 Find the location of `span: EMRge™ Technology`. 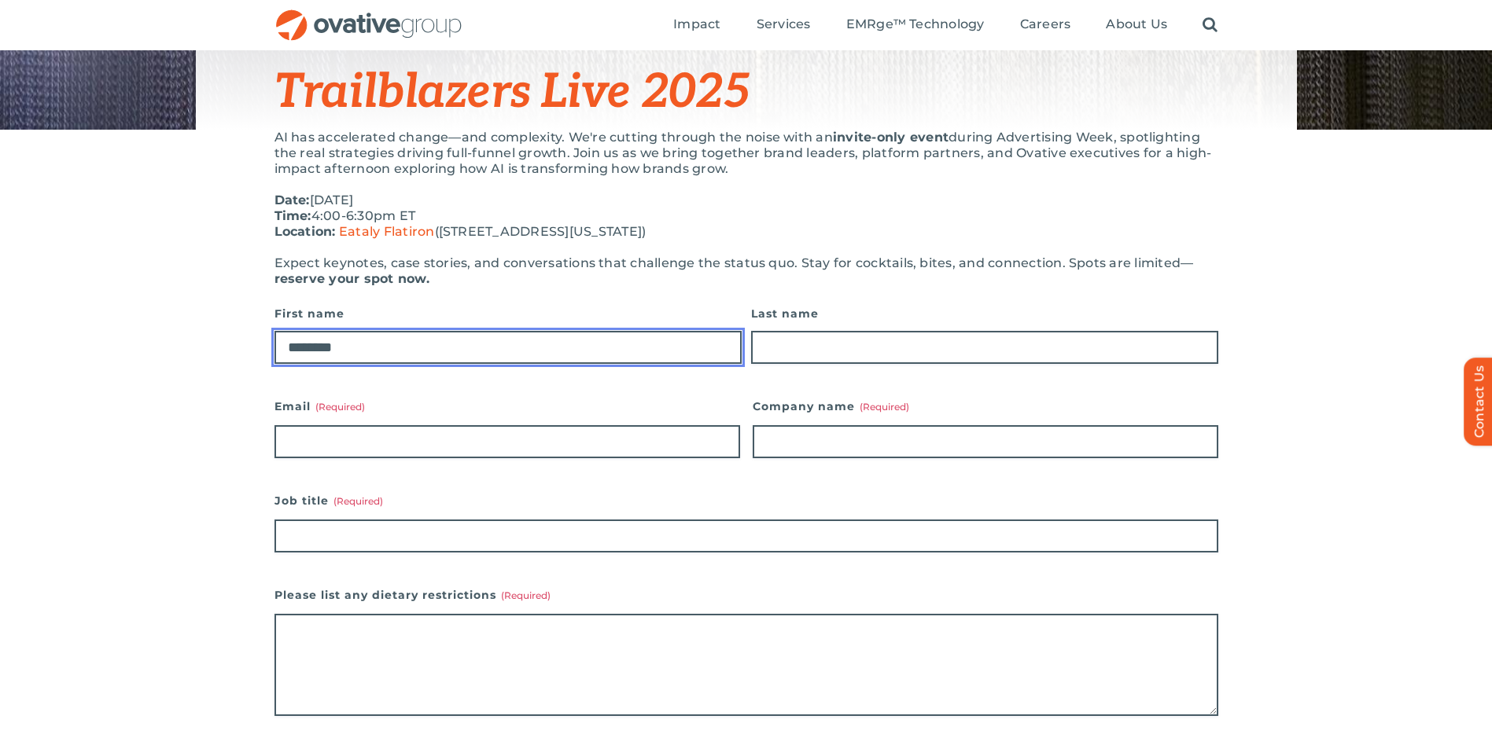

span: EMRge™ Technology is located at coordinates (915, 24).